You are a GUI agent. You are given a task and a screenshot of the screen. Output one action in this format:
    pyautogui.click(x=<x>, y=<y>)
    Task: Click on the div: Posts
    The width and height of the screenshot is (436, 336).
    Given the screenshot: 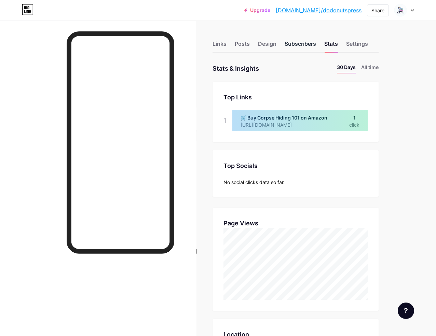 What is the action you would take?
    pyautogui.click(x=242, y=46)
    